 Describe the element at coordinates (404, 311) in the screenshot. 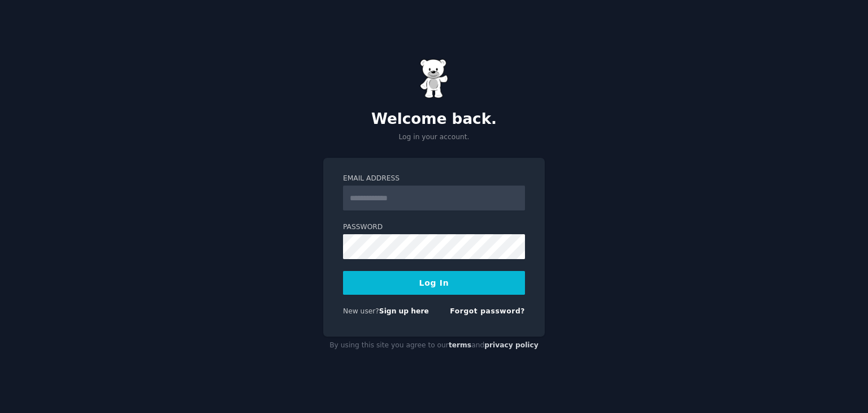

I see `a: Sign up here` at that location.